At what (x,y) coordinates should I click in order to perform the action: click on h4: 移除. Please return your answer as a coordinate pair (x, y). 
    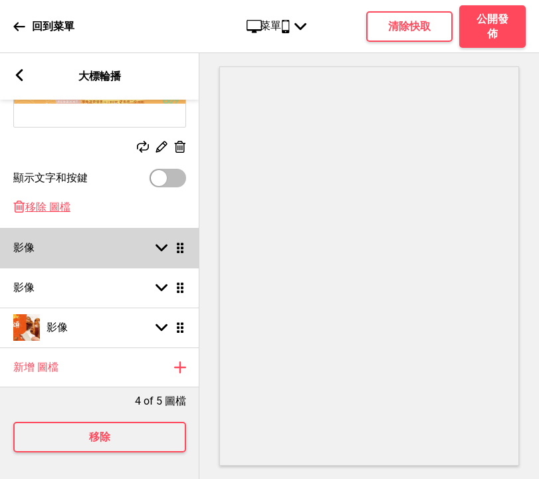
    Looking at the image, I should click on (100, 437).